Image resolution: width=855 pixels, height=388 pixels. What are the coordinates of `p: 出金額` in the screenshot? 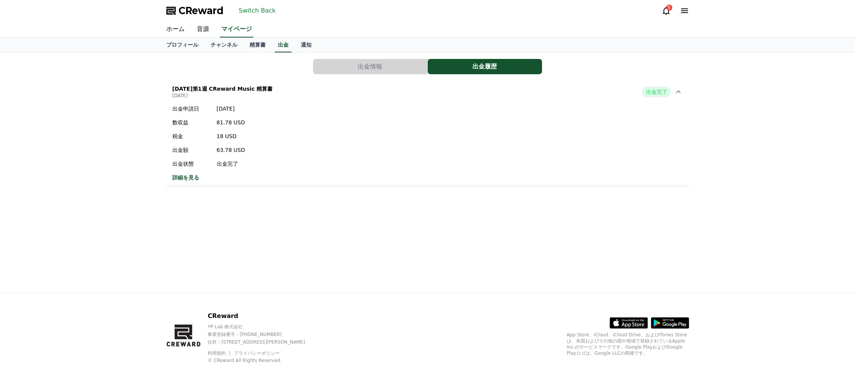 It's located at (192, 150).